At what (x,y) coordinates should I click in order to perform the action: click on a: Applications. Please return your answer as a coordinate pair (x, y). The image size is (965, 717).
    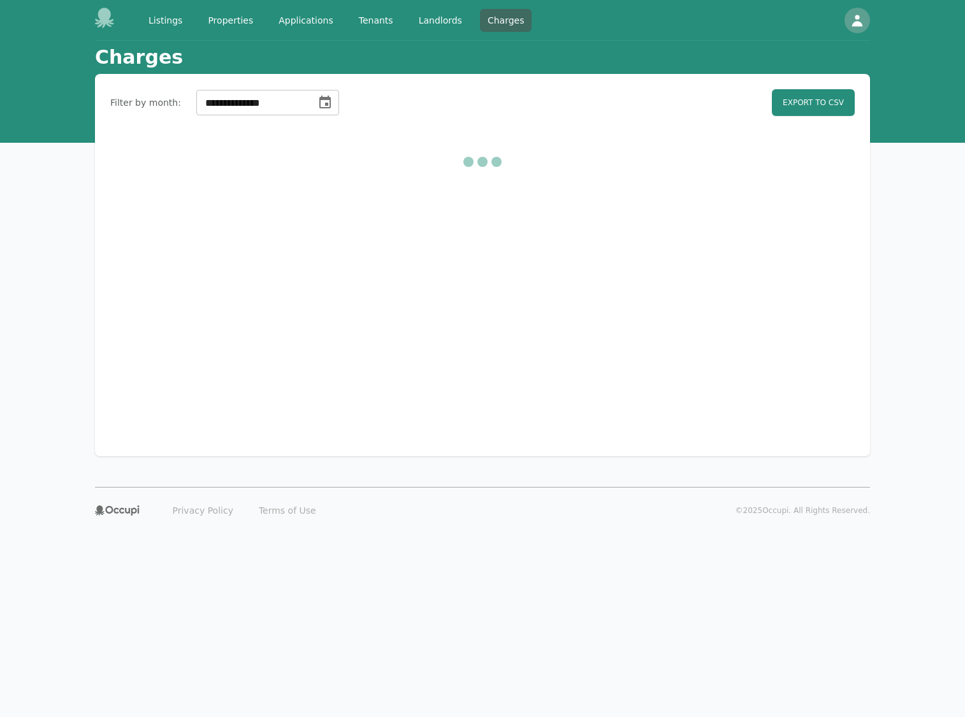
    Looking at the image, I should click on (306, 20).